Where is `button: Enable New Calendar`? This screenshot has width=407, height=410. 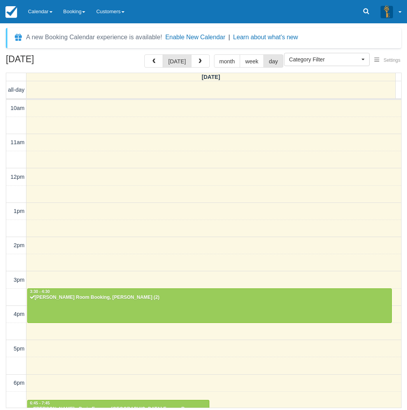 button: Enable New Calendar is located at coordinates (195, 37).